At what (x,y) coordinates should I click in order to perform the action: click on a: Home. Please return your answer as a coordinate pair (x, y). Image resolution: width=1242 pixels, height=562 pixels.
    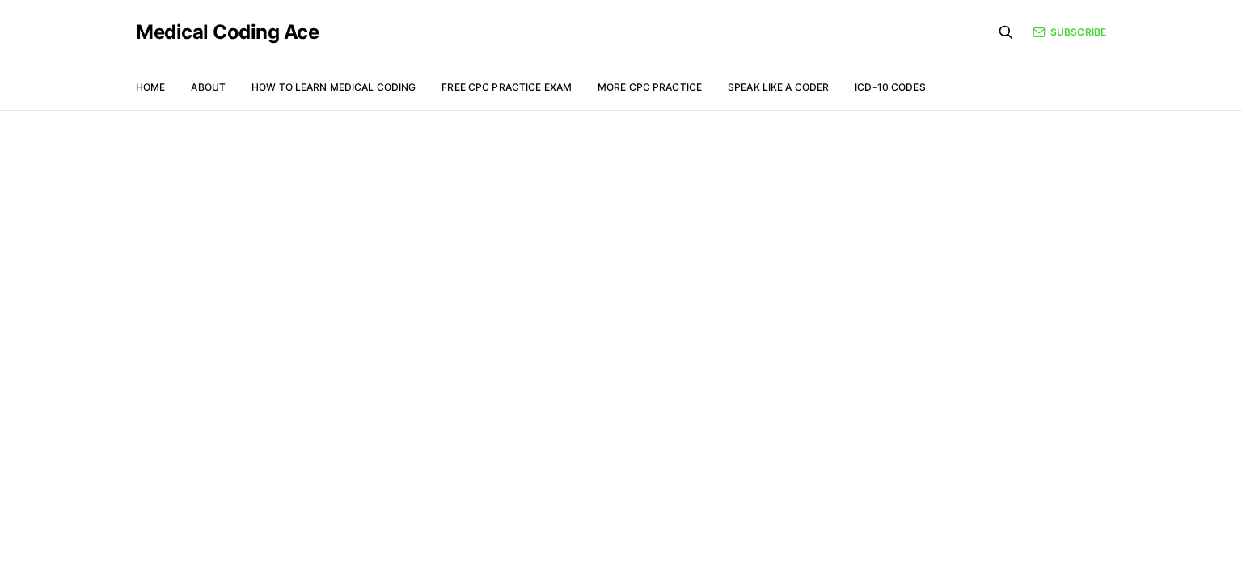
    Looking at the image, I should click on (150, 87).